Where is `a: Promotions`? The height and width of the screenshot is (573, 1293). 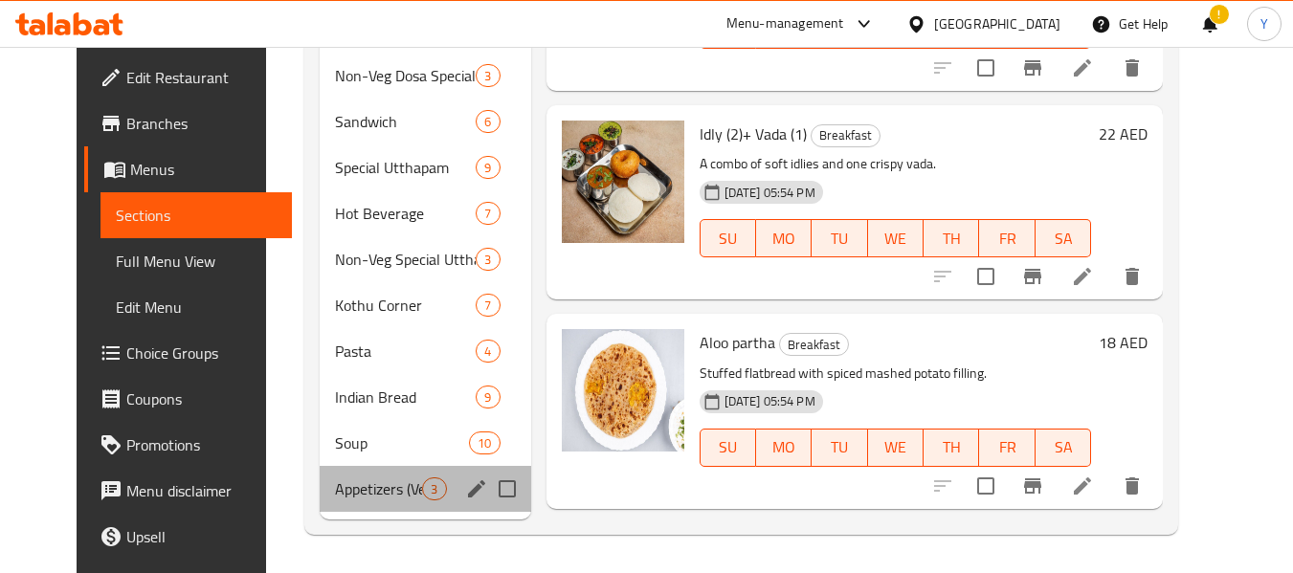 a: Promotions is located at coordinates (189, 445).